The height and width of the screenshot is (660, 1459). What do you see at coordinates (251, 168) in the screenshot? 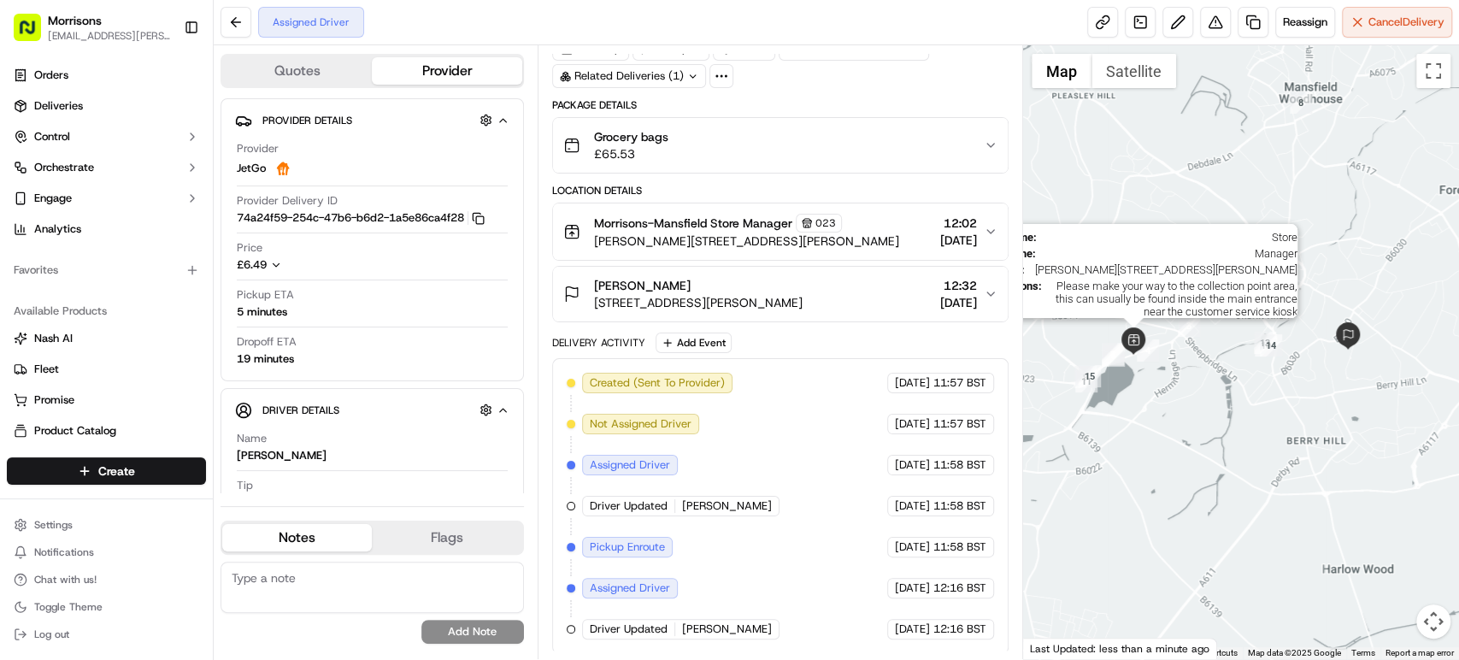
I see `span: JetGo` at bounding box center [251, 168].